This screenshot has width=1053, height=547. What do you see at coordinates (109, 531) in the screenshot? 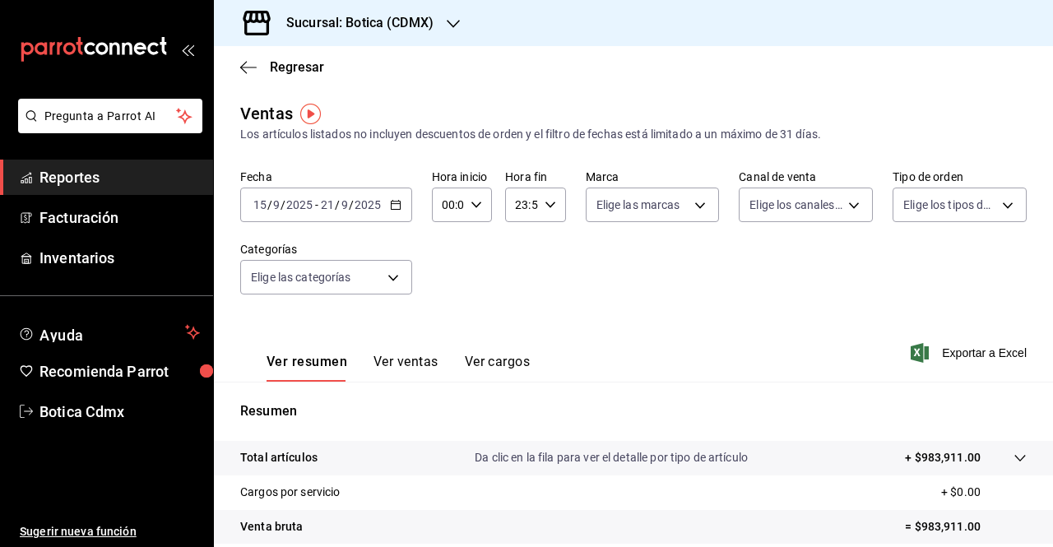
I see `span: Sugerir nueva función` at bounding box center [109, 531].